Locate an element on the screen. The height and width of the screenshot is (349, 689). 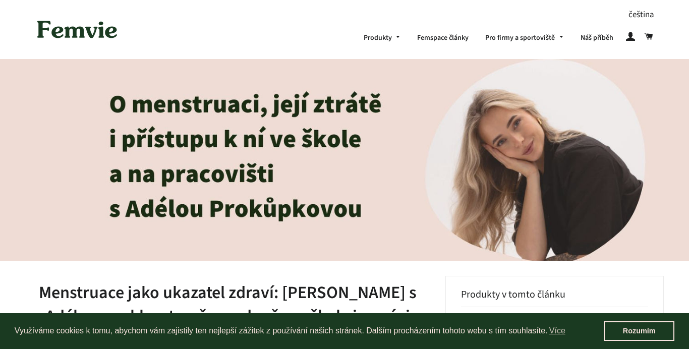
h3: Produkty v tomto článku is located at coordinates (554, 298).